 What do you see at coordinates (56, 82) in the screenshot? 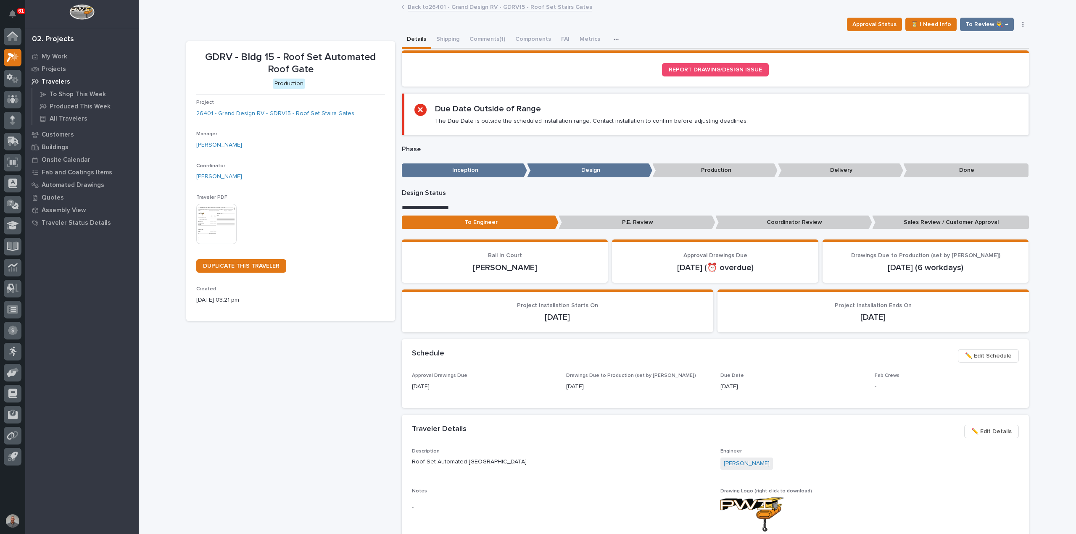
I see `p: Travelers` at bounding box center [56, 82].